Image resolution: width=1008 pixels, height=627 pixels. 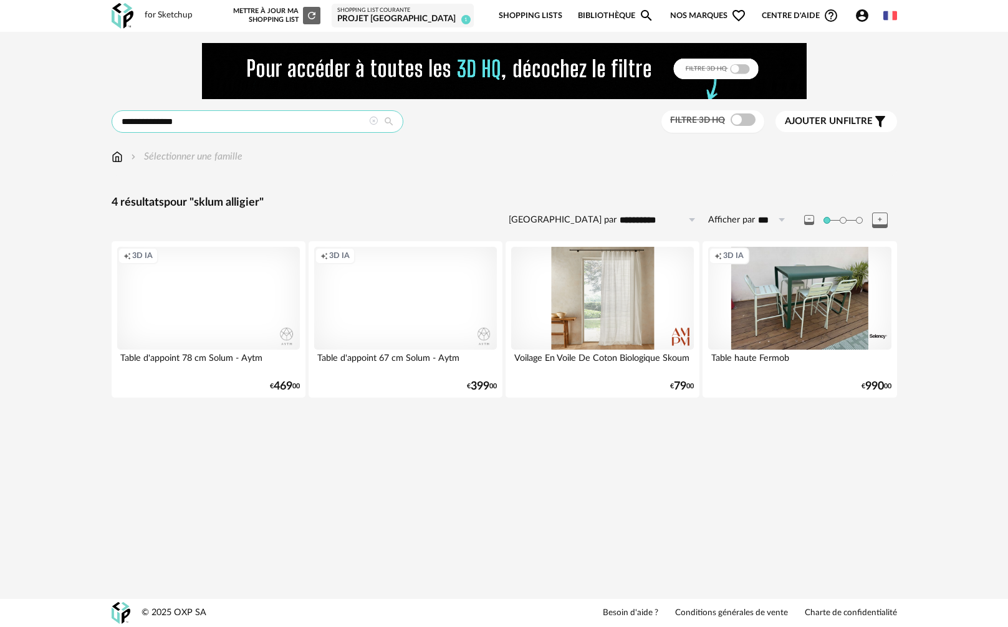 What do you see at coordinates (731, 220) in the screenshot?
I see `label: Afficher par` at bounding box center [731, 220].